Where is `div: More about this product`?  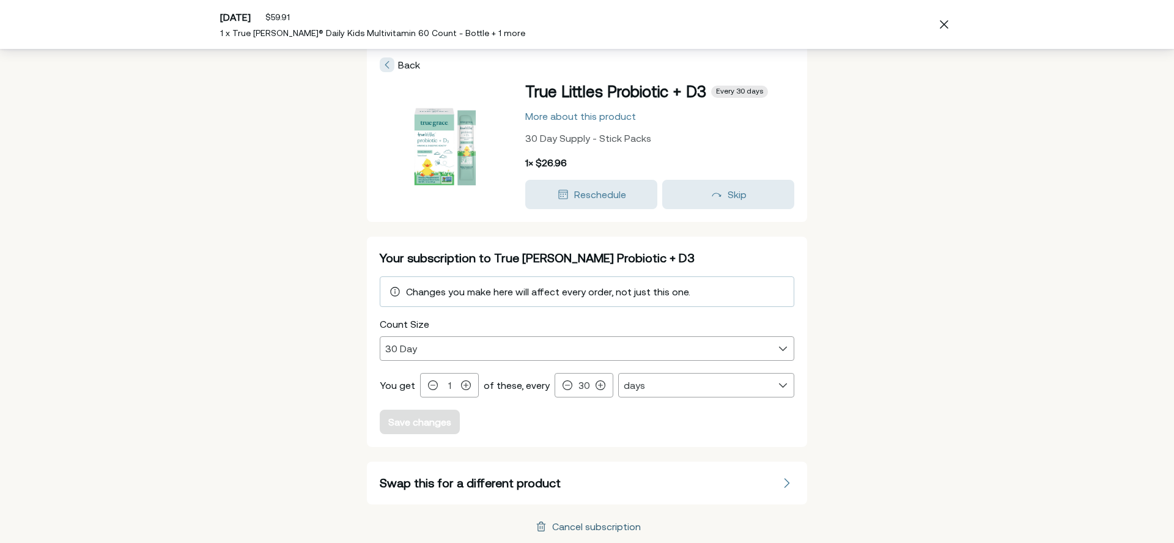
div: More about this product is located at coordinates (580, 116).